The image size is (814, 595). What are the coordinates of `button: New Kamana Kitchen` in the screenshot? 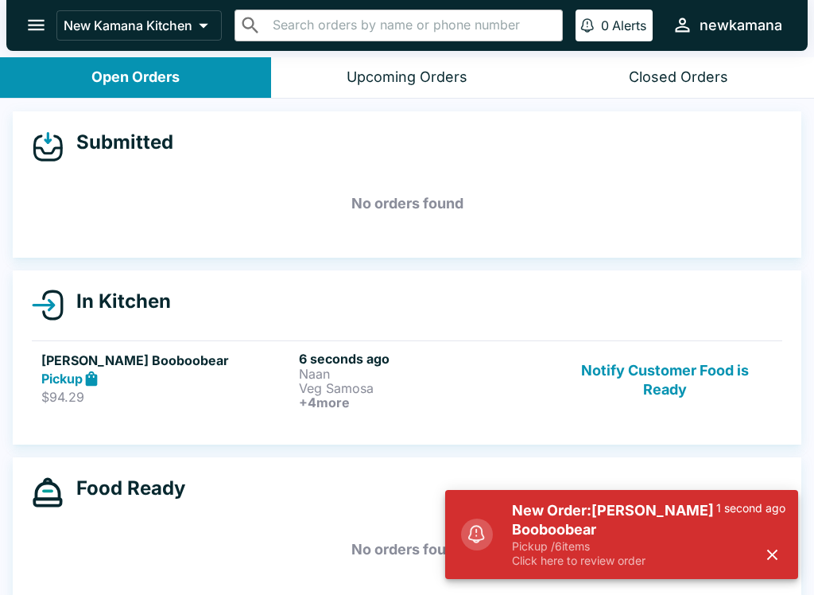 It's located at (139, 25).